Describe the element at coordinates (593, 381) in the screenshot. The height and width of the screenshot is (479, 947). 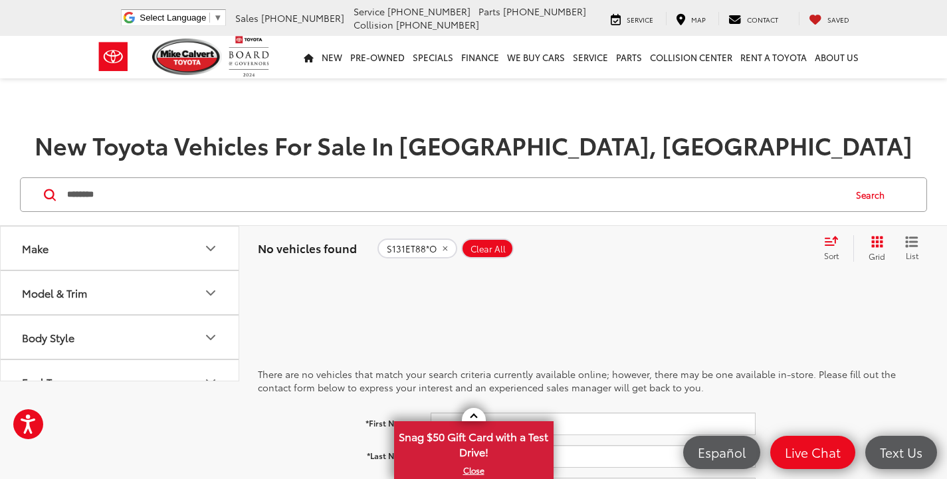
I see `p: There are no vehicles that match your search criteria currently available online; however, there ...` at that location.